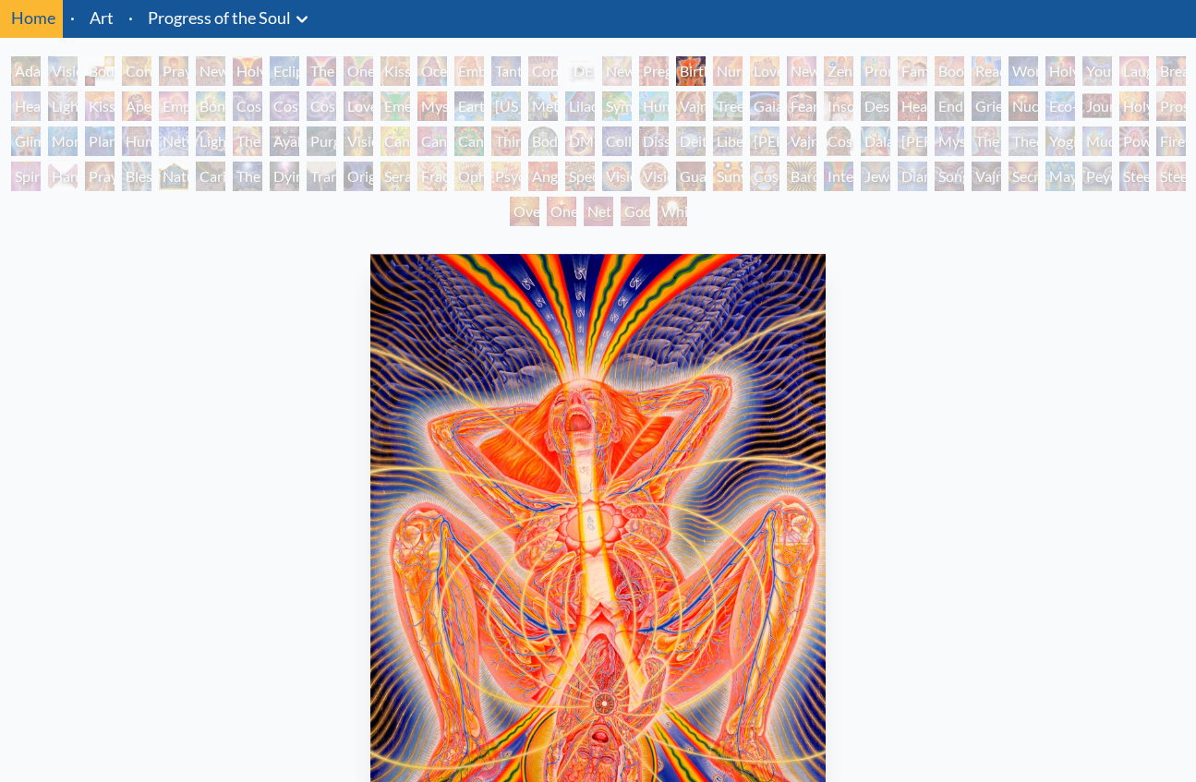 This screenshot has height=782, width=1196. I want to click on div: Collective Vision, so click(617, 141).